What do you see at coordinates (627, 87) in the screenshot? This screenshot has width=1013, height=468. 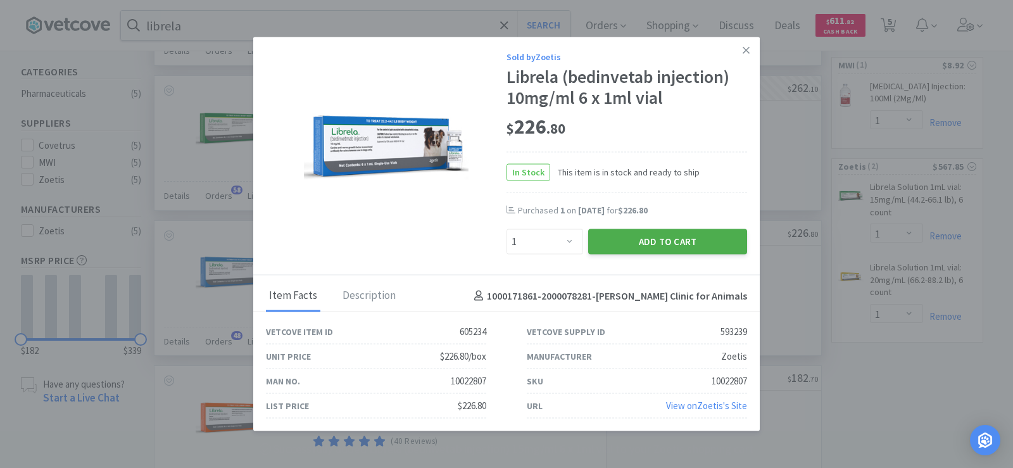 I see `div: Librela (bedinvetab injection) 10mg/ml 6 x 1ml vial` at bounding box center [627, 87].